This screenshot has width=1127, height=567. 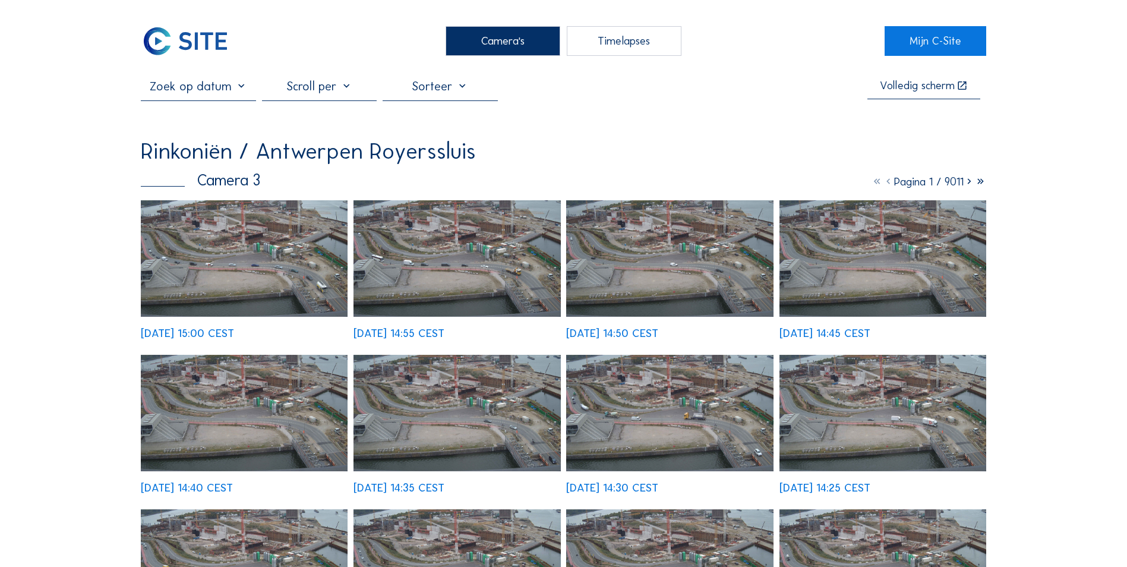 What do you see at coordinates (185, 41) in the screenshot?
I see `img: C-SITE Logo` at bounding box center [185, 41].